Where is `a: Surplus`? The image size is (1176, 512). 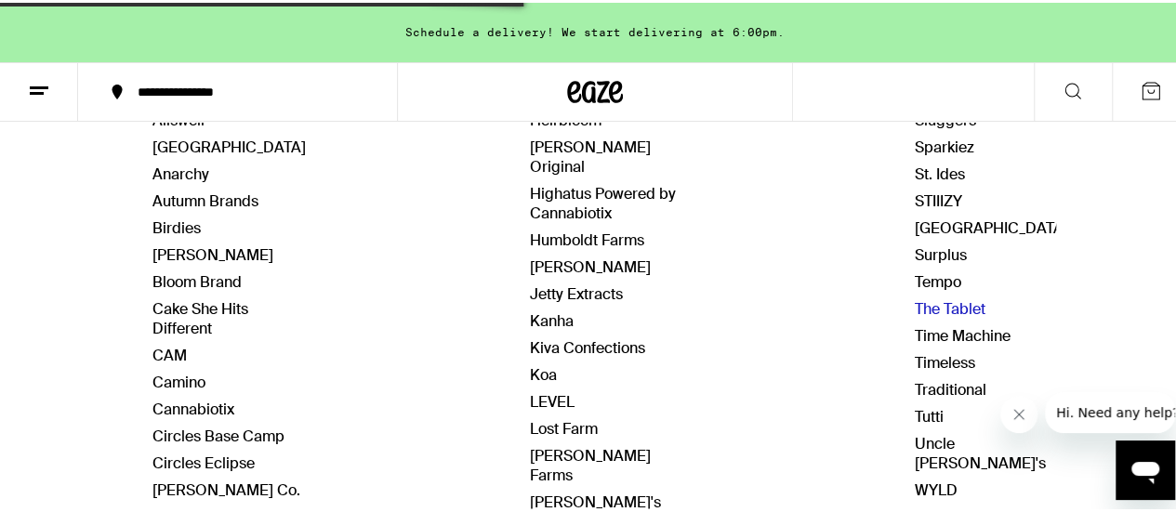
a: Surplus is located at coordinates (941, 252).